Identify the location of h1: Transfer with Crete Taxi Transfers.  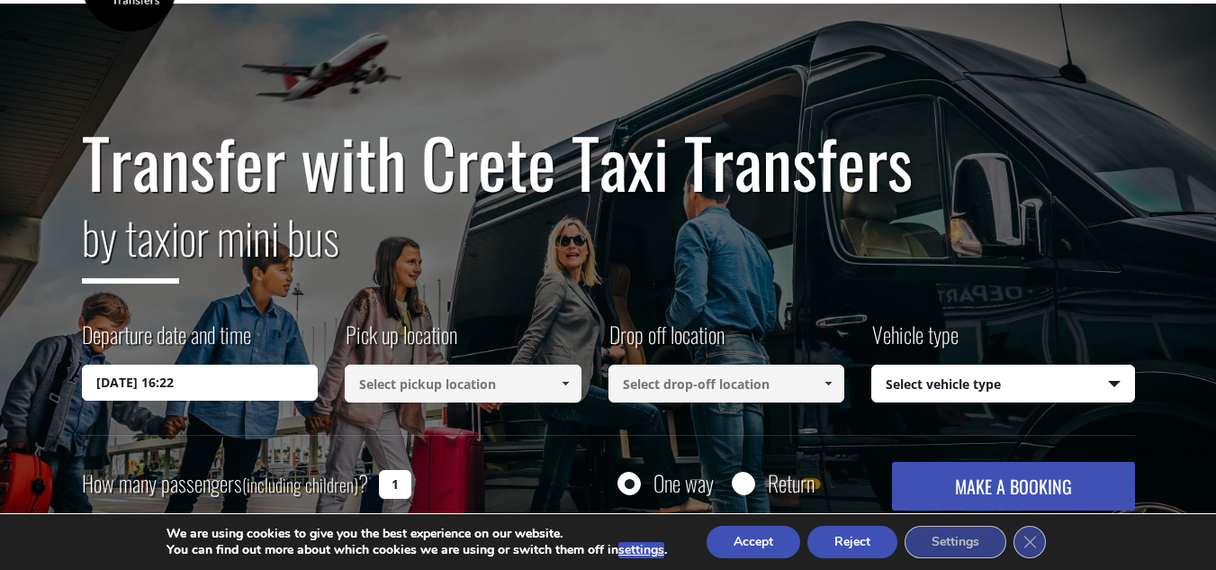
(608, 162).